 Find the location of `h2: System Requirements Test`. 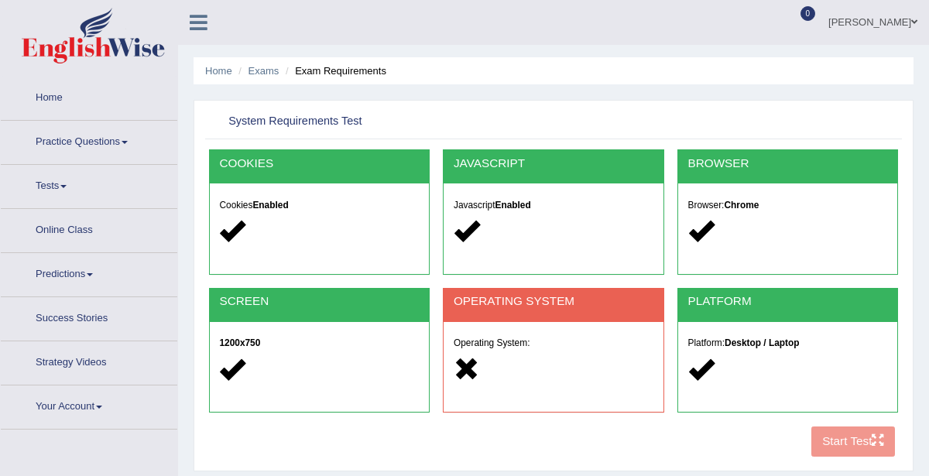

h2: System Requirements Test is located at coordinates (423, 121).